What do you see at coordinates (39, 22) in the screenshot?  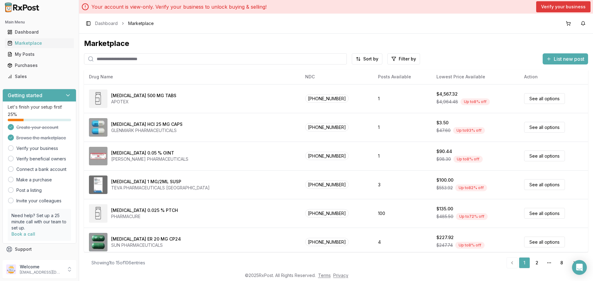 I see `h2: Main Menu` at bounding box center [39, 22].